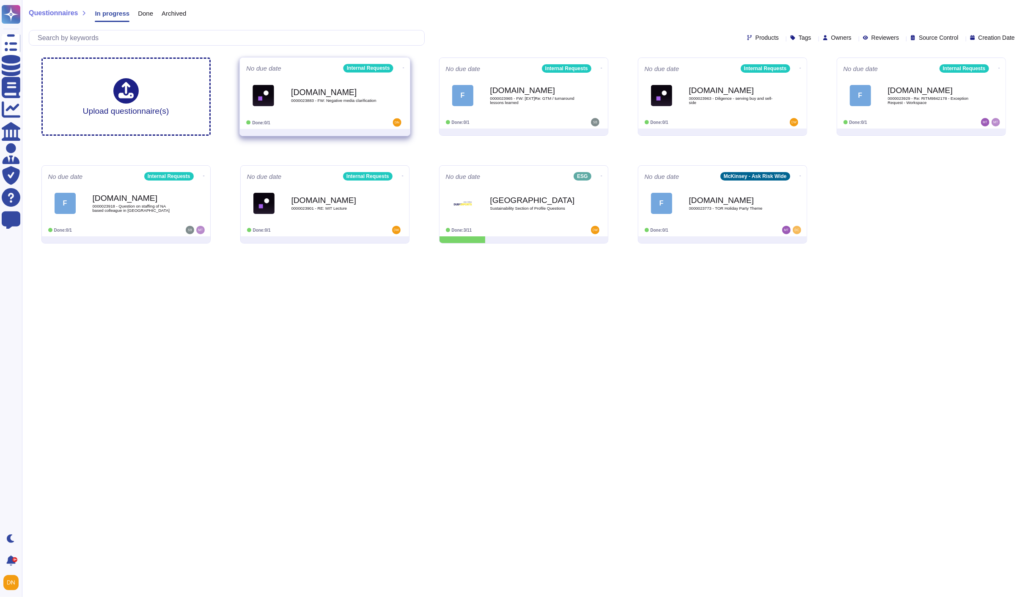  What do you see at coordinates (174, 13) in the screenshot?
I see `span: Archived` at bounding box center [174, 13].